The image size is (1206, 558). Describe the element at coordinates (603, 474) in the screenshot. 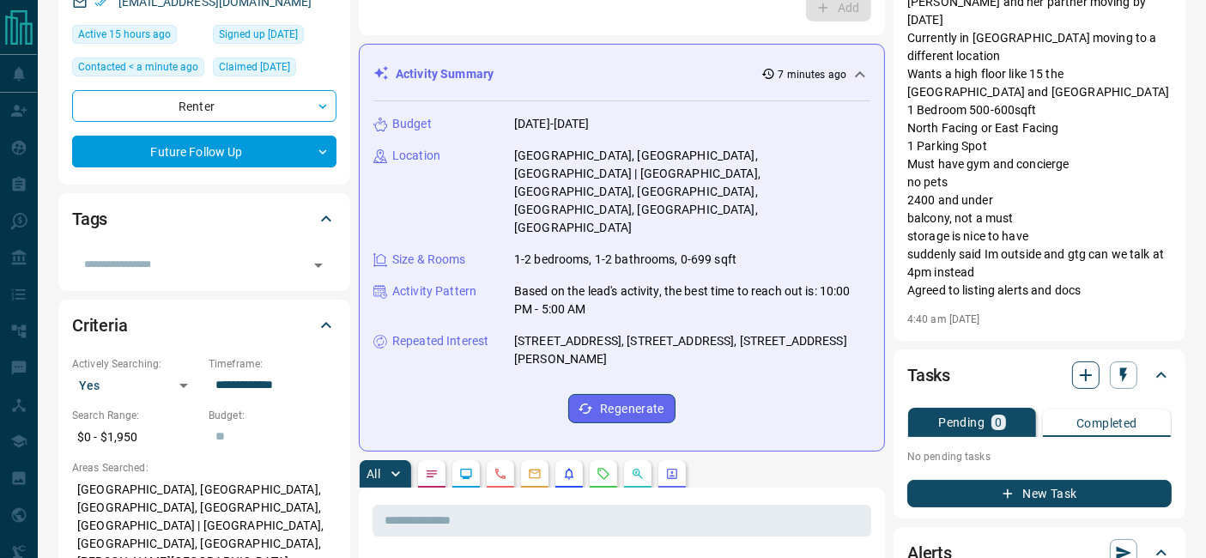

I see `svg: Requests` at that location.